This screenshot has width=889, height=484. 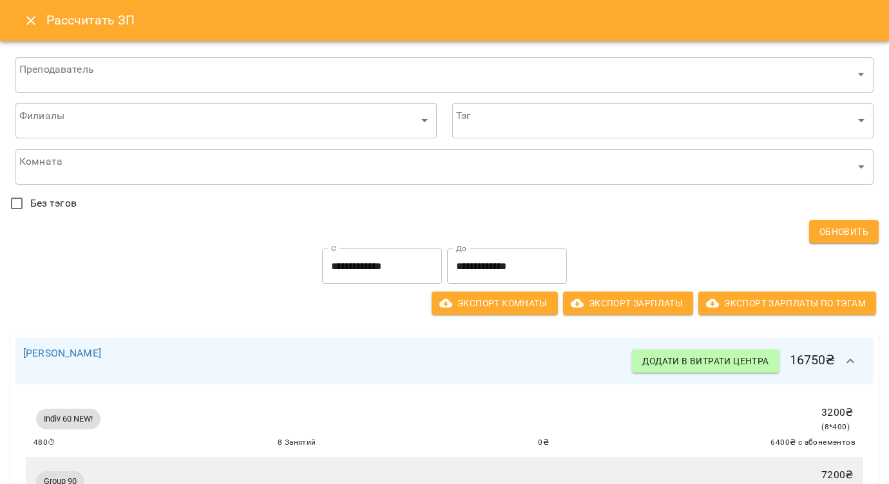 I want to click on span: 480 ⏱, so click(x=44, y=443).